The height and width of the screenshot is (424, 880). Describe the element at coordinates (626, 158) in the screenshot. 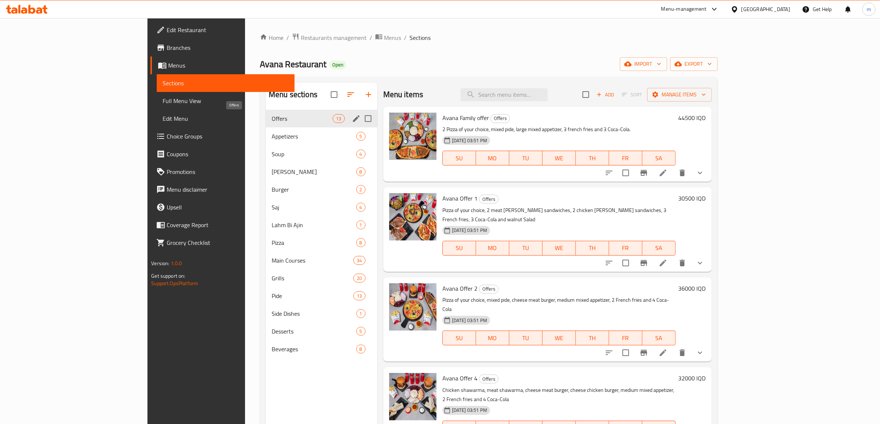

I see `span: FR` at that location.